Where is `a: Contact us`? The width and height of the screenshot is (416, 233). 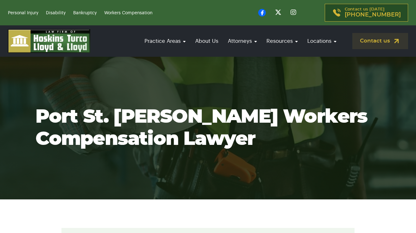 a: Contact us is located at coordinates (380, 41).